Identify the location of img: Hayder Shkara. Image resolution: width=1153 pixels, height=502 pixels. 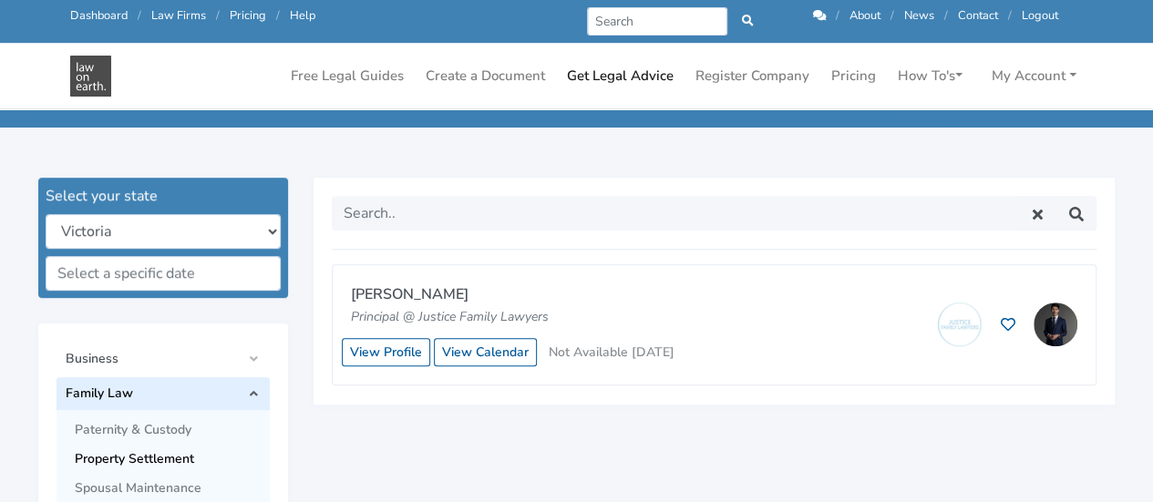
(1056, 324).